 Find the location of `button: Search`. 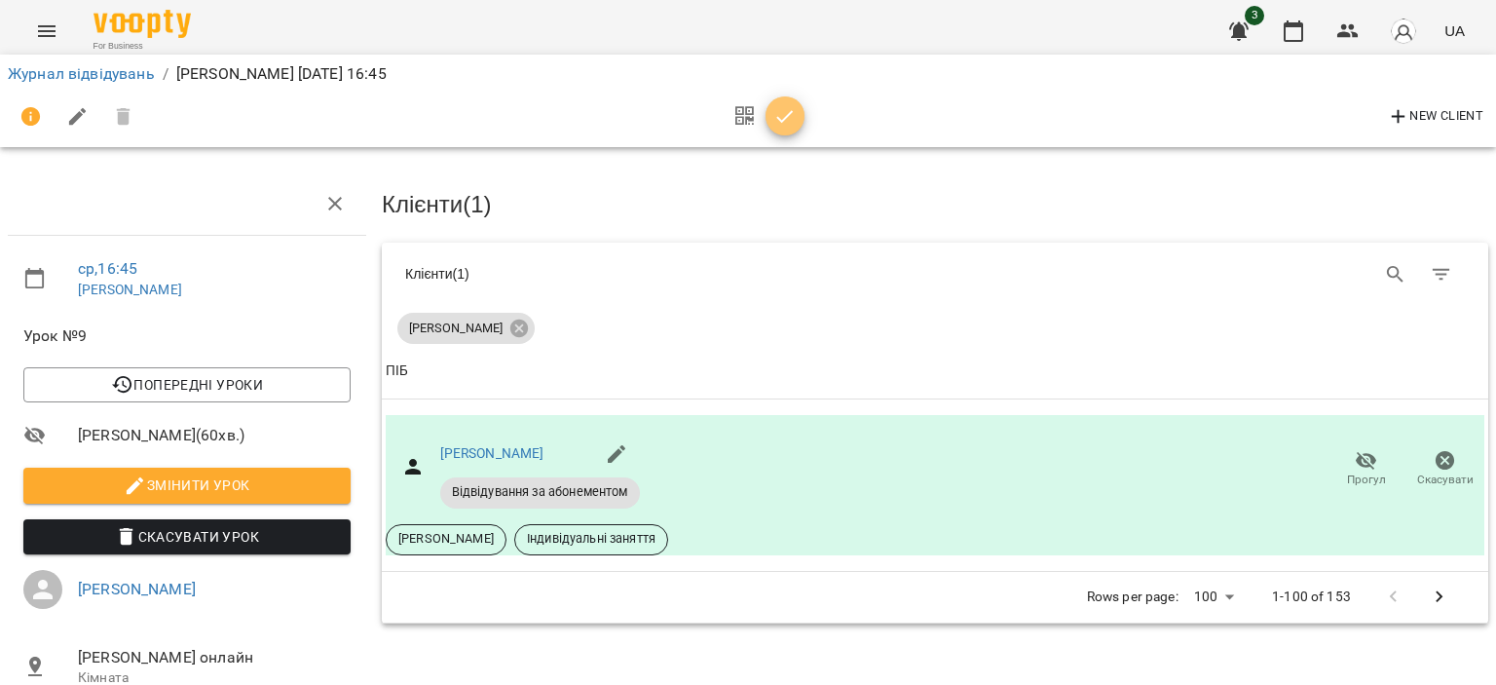

button: Search is located at coordinates (1396, 275).